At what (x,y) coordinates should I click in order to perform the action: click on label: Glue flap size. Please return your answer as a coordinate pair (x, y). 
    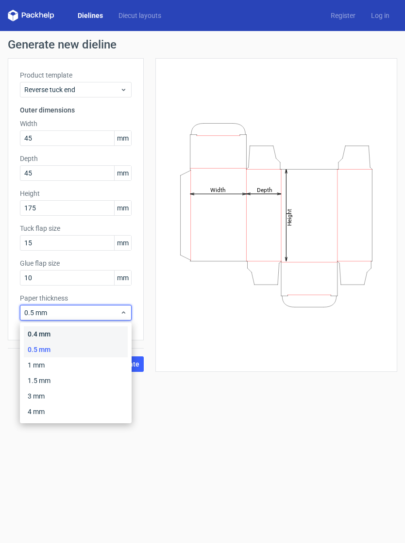
    Looking at the image, I should click on (76, 263).